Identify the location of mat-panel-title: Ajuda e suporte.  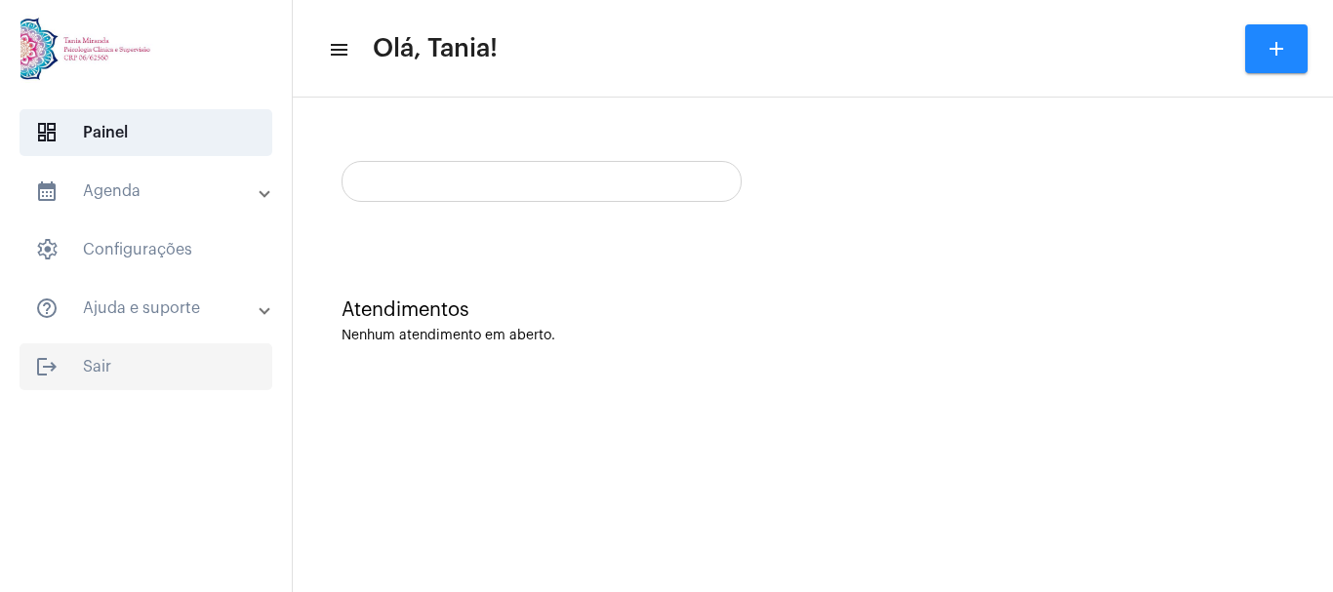
(147, 308).